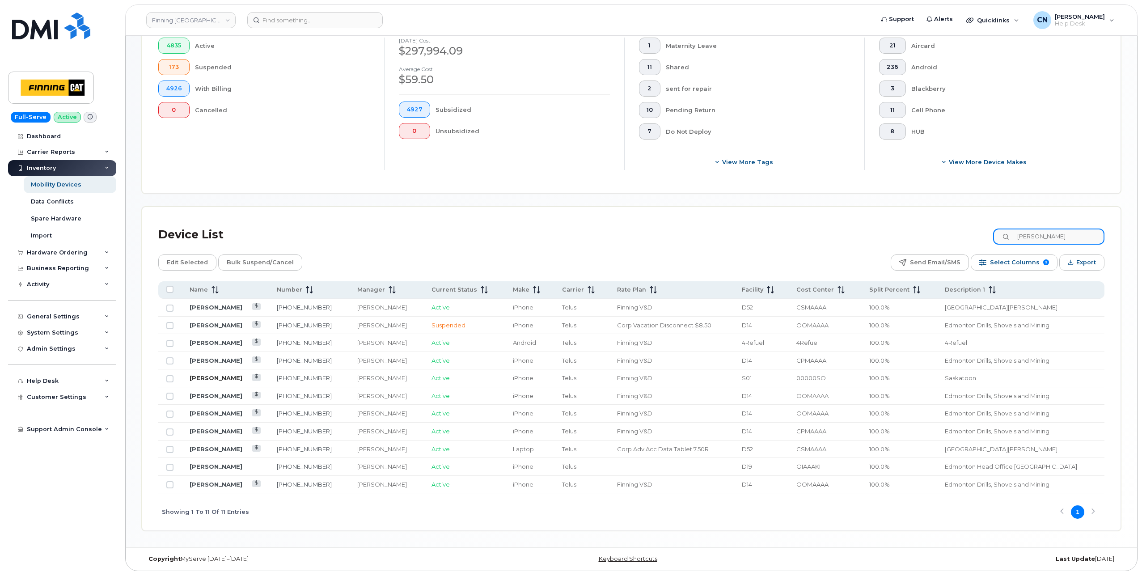 This screenshot has width=1142, height=572. What do you see at coordinates (573, 290) in the screenshot?
I see `span: Carrier` at bounding box center [573, 290].